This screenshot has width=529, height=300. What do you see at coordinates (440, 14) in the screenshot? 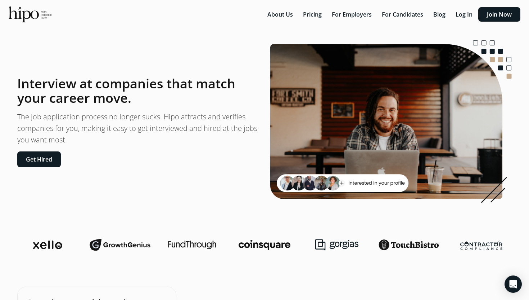
I see `a: Blog` at bounding box center [440, 14].